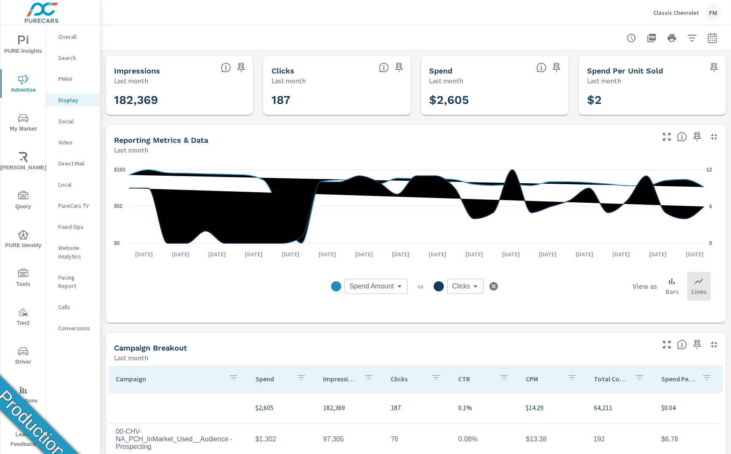  Describe the element at coordinates (23, 318) in the screenshot. I see `span: Tier2` at that location.